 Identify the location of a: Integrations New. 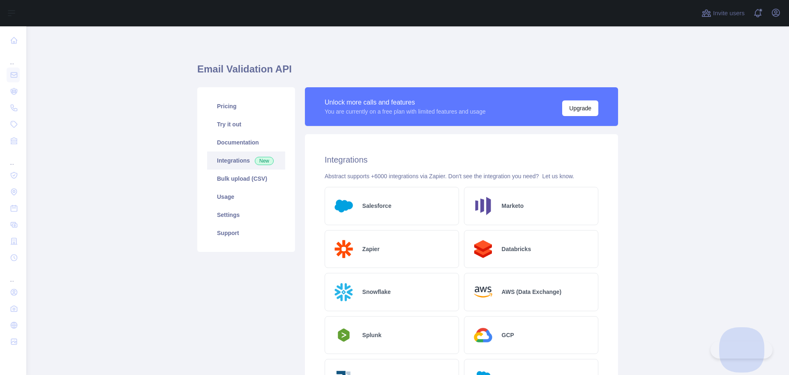
(246, 160).